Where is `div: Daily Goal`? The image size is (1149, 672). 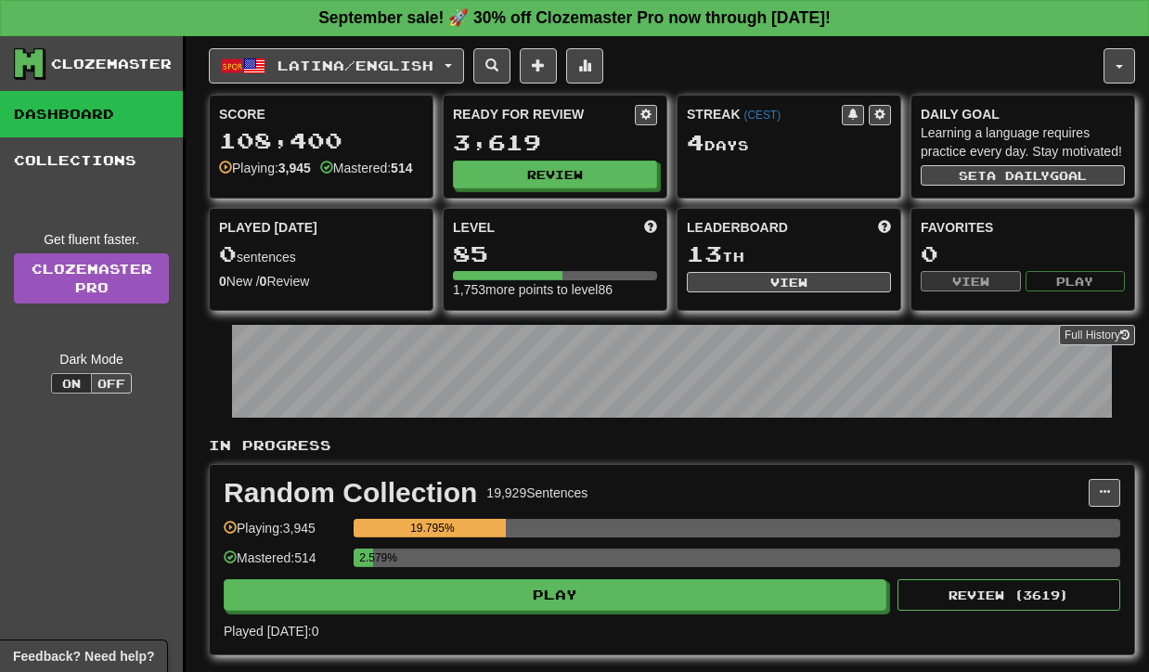
div: Daily Goal is located at coordinates (1023, 114).